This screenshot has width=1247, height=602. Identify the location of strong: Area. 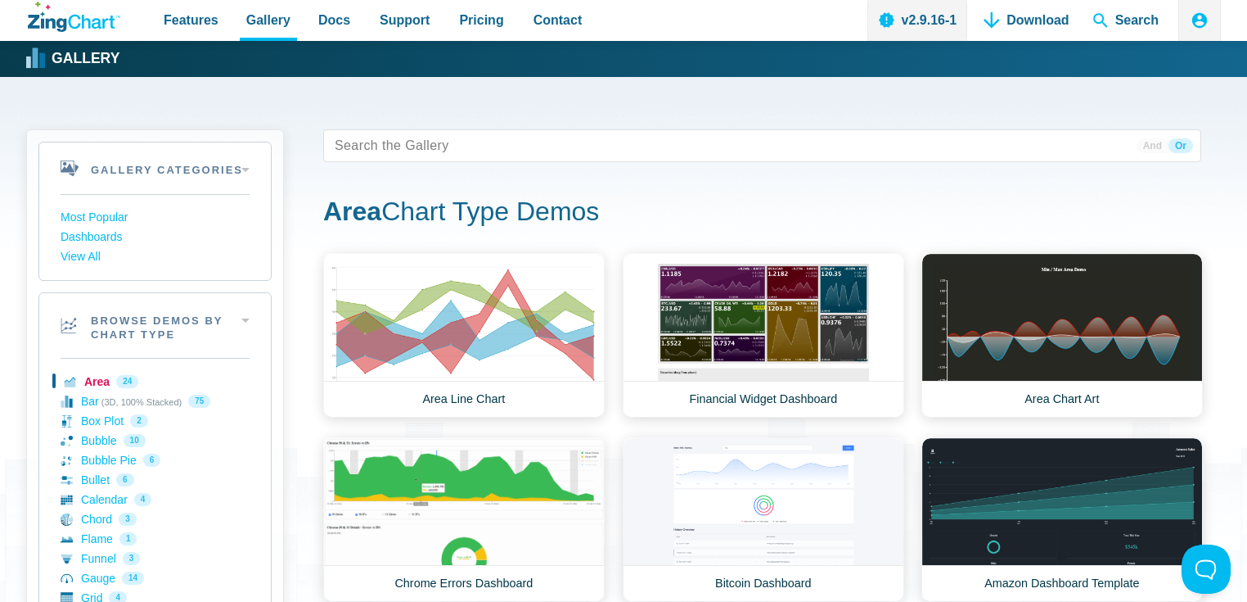
(352, 211).